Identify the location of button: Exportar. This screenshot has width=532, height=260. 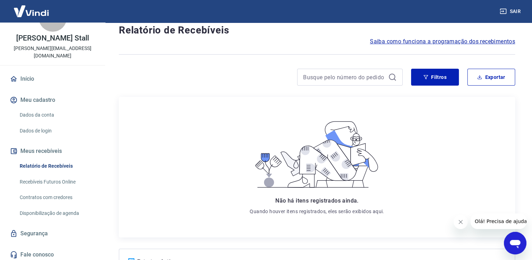
(492, 77).